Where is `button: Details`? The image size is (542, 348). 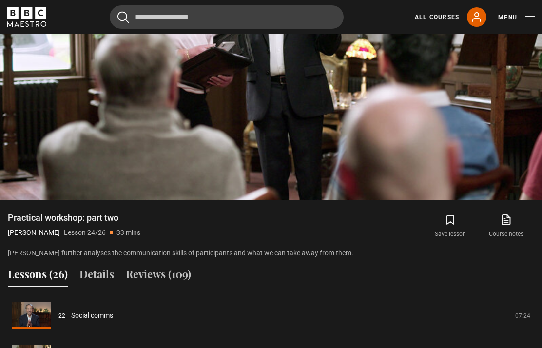
button: Details is located at coordinates (96, 276).